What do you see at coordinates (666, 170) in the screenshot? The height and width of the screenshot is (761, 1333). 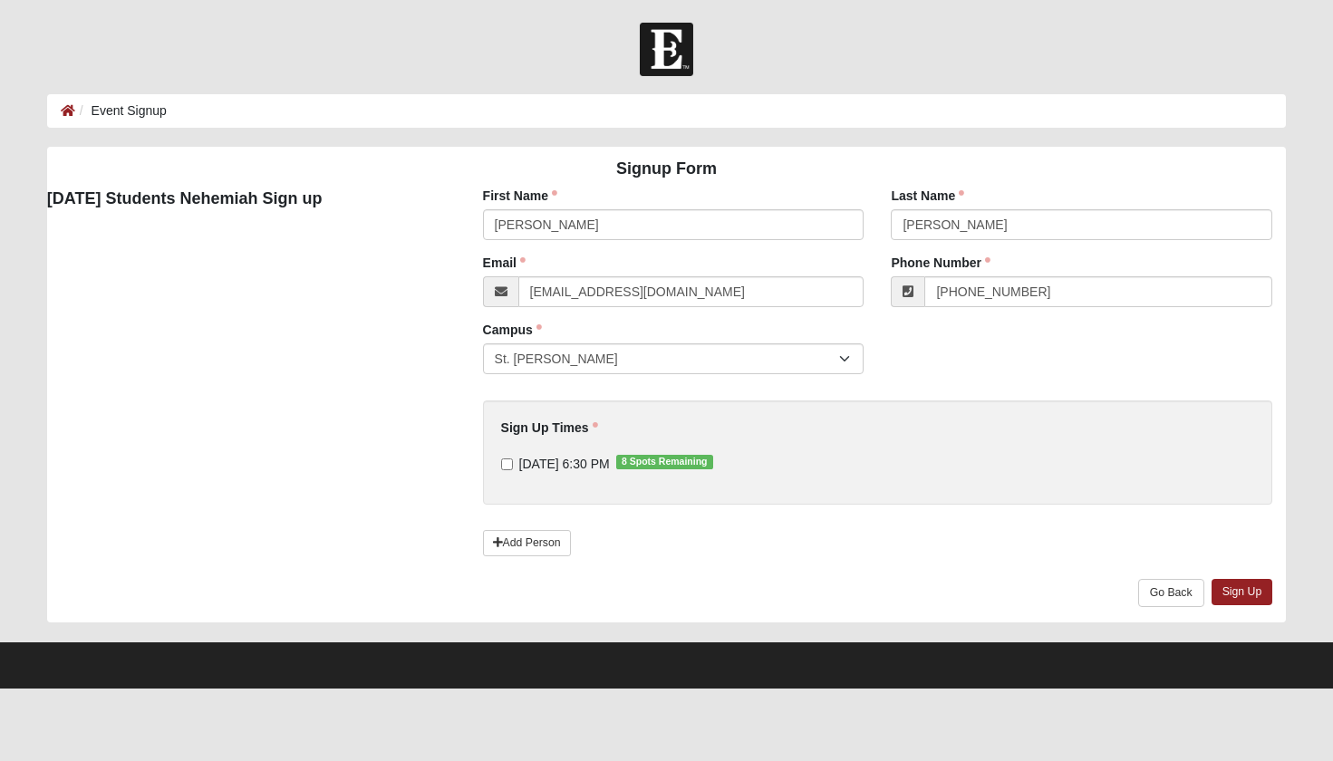 I see `h4: Signup Form` at bounding box center [666, 170].